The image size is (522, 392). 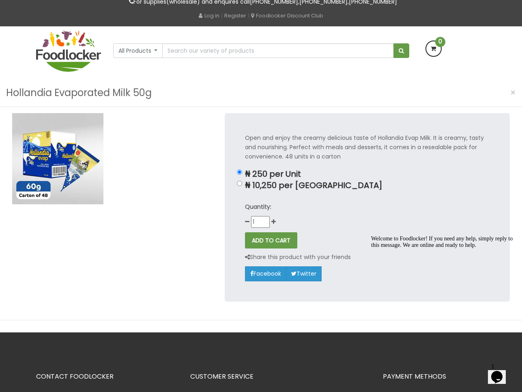 I want to click on h3: CONTACT FOODLOCKER, so click(x=107, y=377).